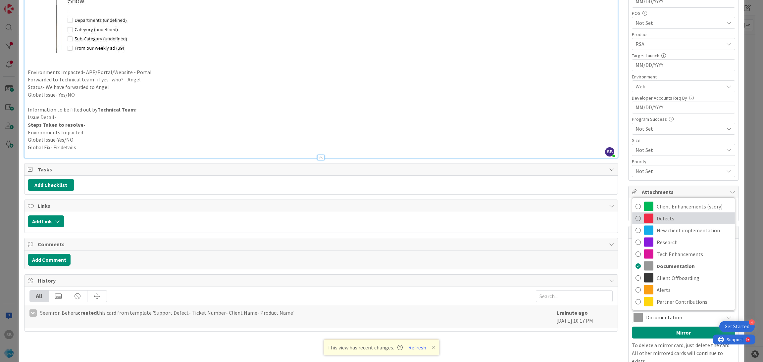 The image size is (763, 362). What do you see at coordinates (322, 206) in the screenshot?
I see `span: Links` at bounding box center [322, 206].